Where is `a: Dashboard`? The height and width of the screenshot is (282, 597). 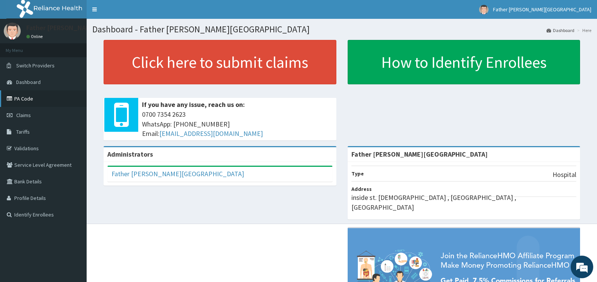 a: Dashboard is located at coordinates (561, 30).